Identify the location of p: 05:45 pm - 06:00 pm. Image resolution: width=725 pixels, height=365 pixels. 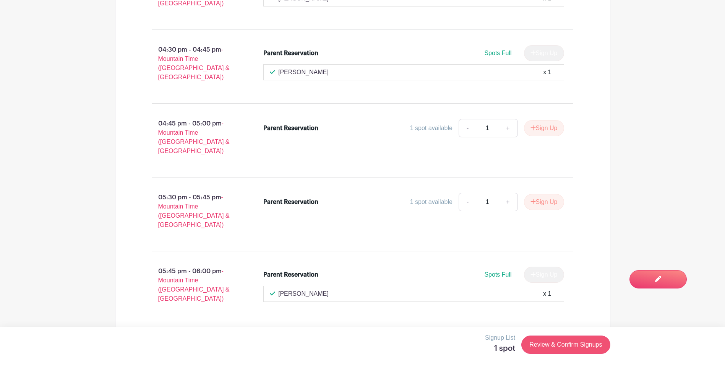
(196, 285).